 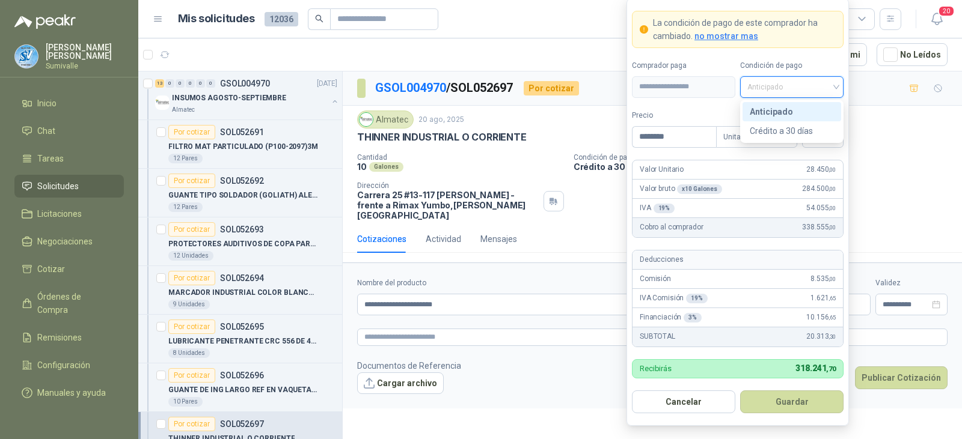 What do you see at coordinates (670, 317) in the screenshot?
I see `p: Financiación` at bounding box center [670, 317].